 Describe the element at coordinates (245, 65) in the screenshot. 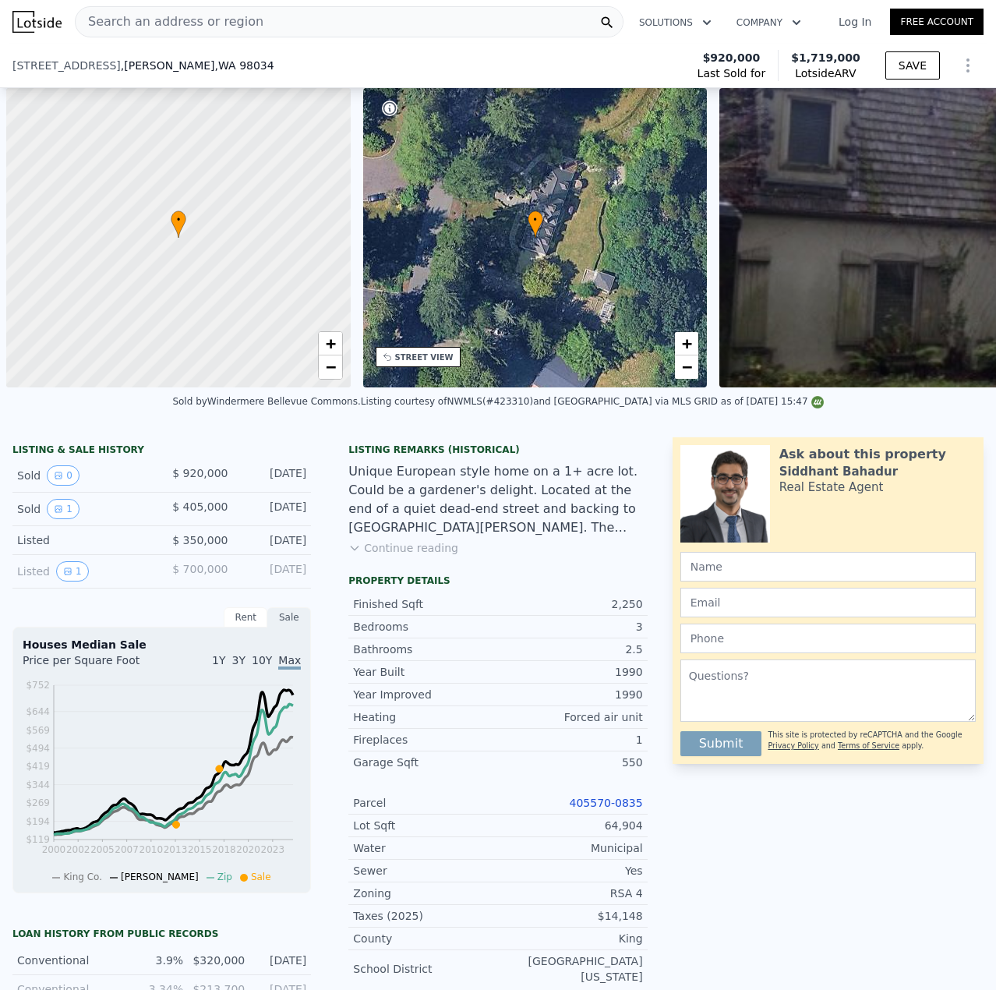

I see `span: , WA 98034` at that location.